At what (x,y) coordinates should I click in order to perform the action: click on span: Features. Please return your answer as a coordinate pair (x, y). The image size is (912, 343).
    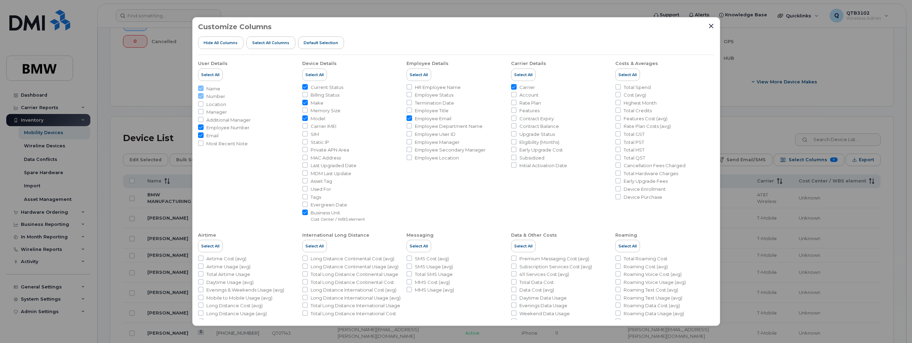
    Looking at the image, I should click on (530, 111).